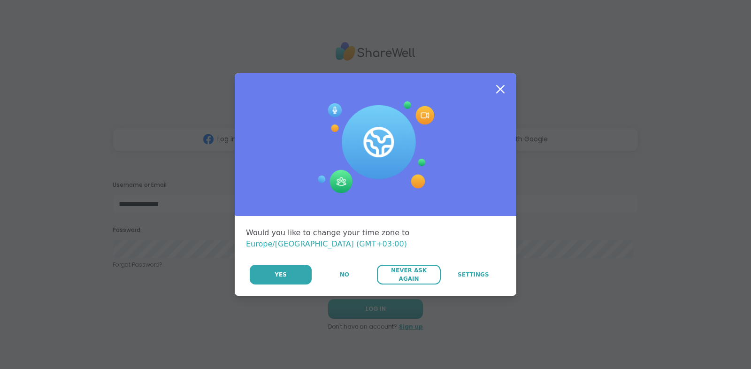  Describe the element at coordinates (281, 275) in the screenshot. I see `span: Yes` at that location.